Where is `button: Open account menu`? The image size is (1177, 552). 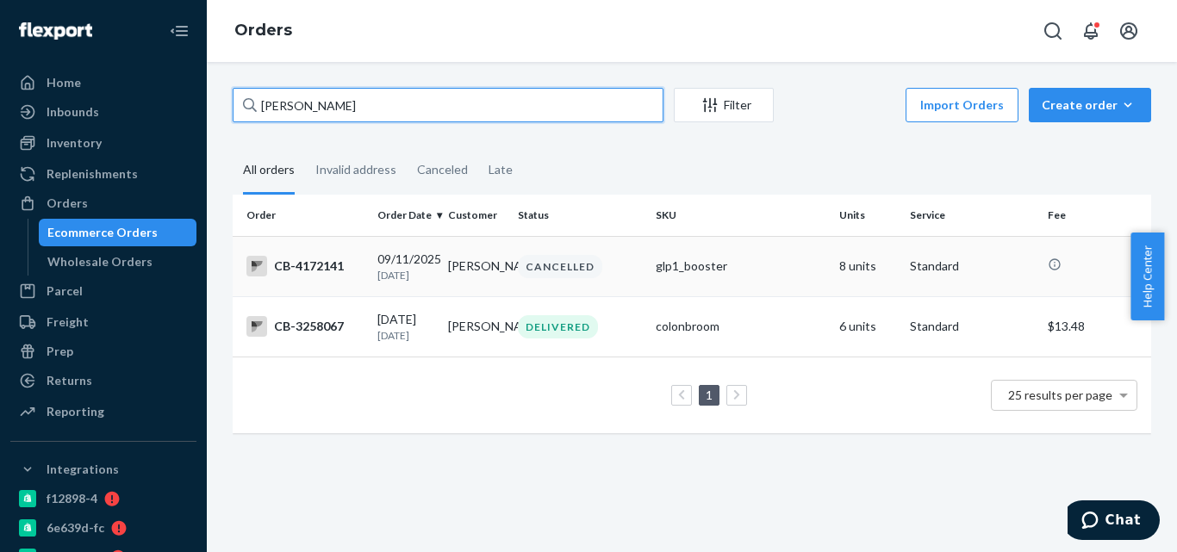
button: Open account menu is located at coordinates (1129, 31).